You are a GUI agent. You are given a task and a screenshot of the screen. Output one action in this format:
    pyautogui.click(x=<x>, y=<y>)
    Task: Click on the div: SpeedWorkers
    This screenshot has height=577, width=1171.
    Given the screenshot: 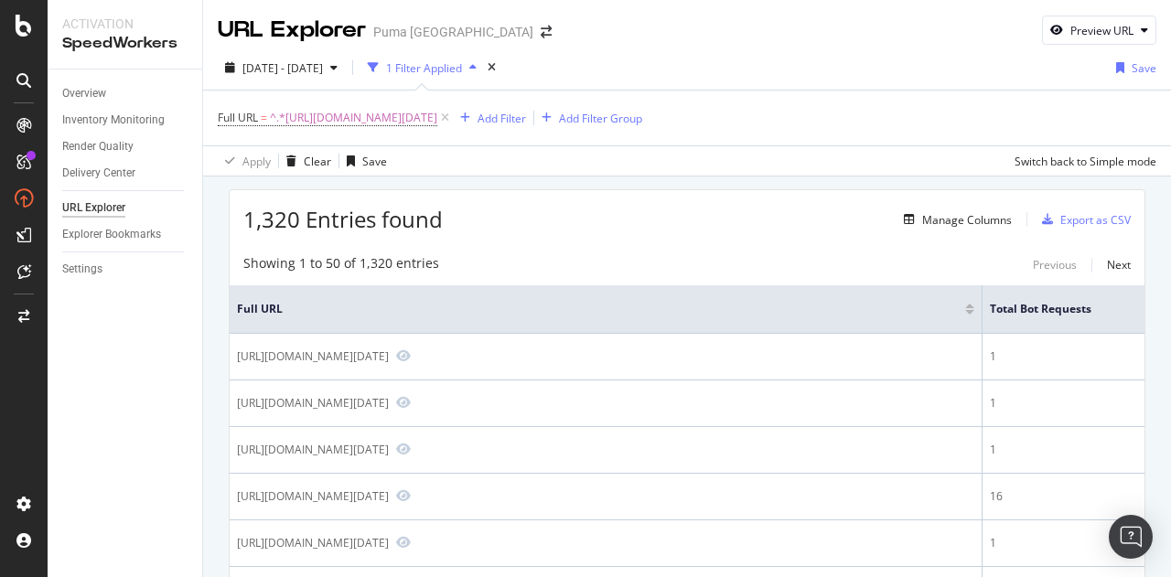 What is the action you would take?
    pyautogui.click(x=124, y=43)
    